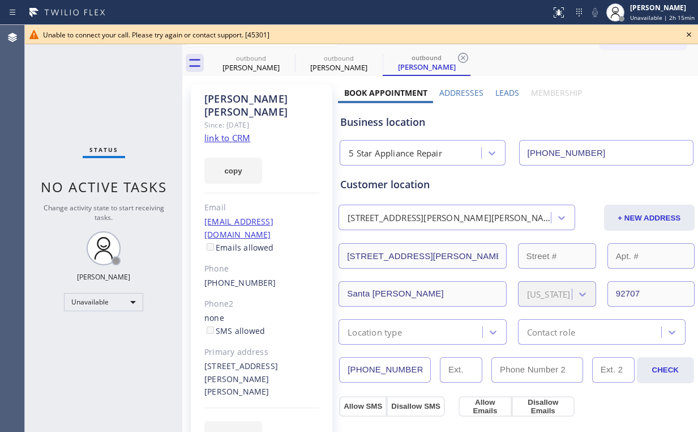  I want to click on label: Membership, so click(557, 92).